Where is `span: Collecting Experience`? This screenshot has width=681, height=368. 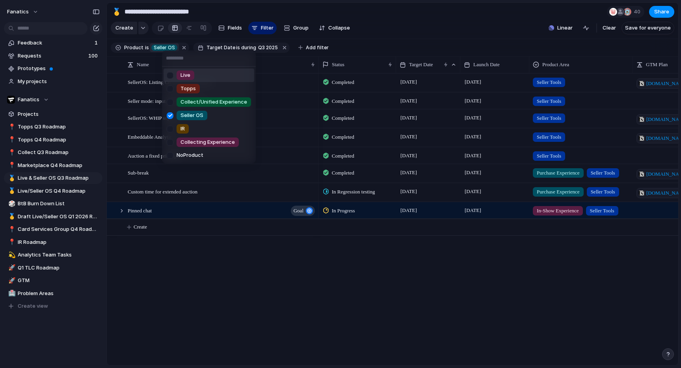 span: Collecting Experience is located at coordinates (208, 142).